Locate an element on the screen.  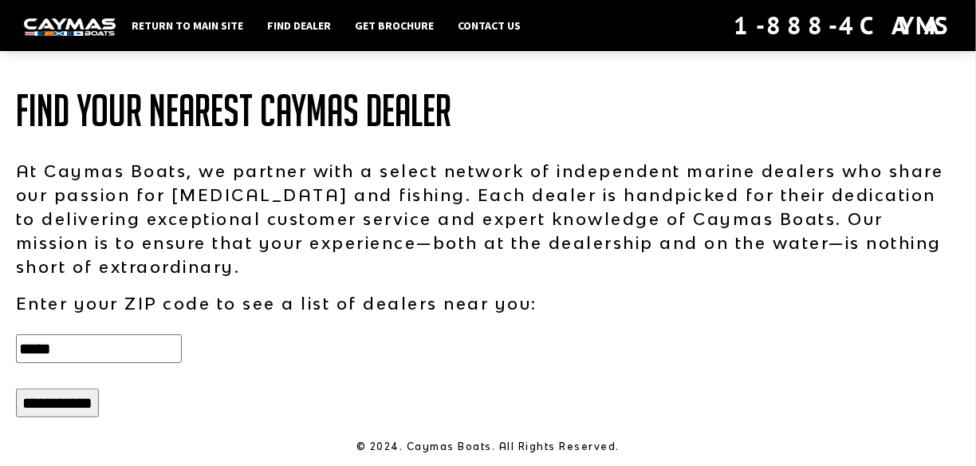
img: white-logo-c9c8dbefe5ff5ceceb0f0178aa75bf4bb51f6bca0971e226c86eb53dfe498488.png is located at coordinates (69, 26).